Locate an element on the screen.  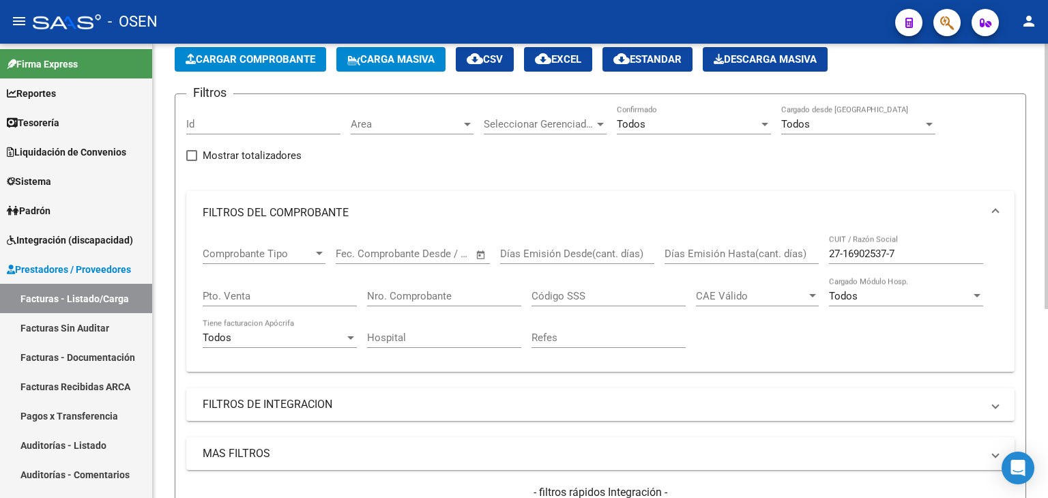
mat-panel-title: FILTROS DE INTEGRACION is located at coordinates (592, 405).